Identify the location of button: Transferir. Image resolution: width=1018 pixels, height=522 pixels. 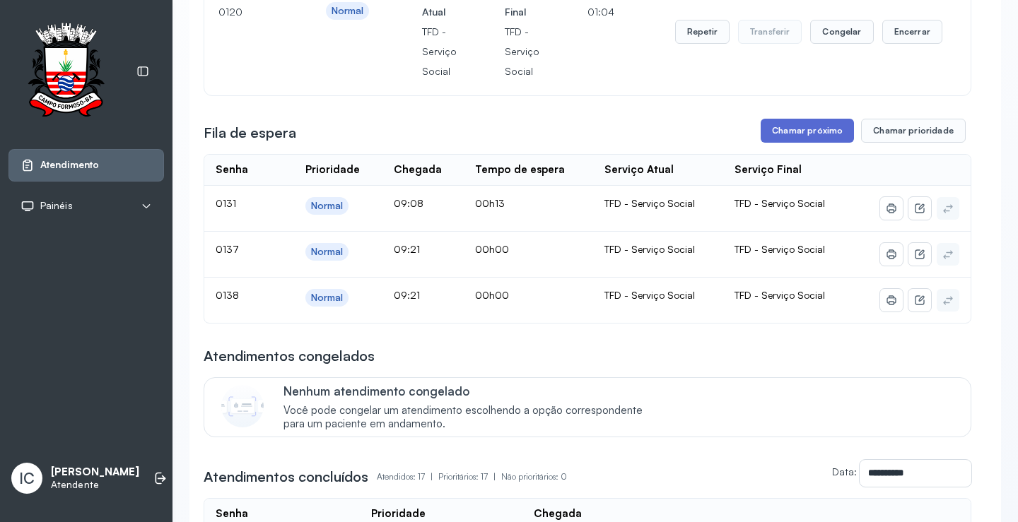
(770, 32).